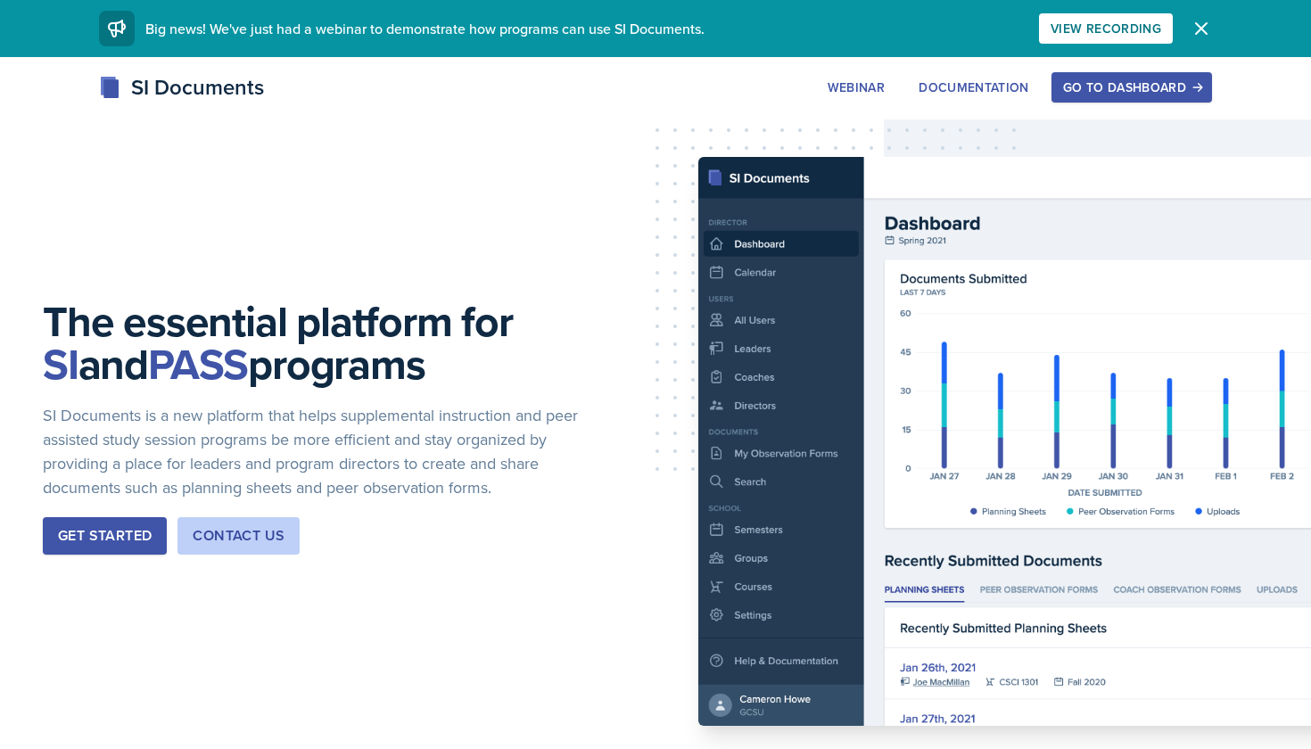  What do you see at coordinates (181, 87) in the screenshot?
I see `div: SI Documents` at bounding box center [181, 87].